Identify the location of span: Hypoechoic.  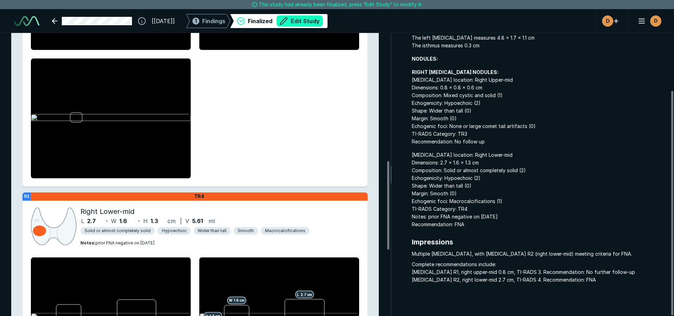
(174, 231).